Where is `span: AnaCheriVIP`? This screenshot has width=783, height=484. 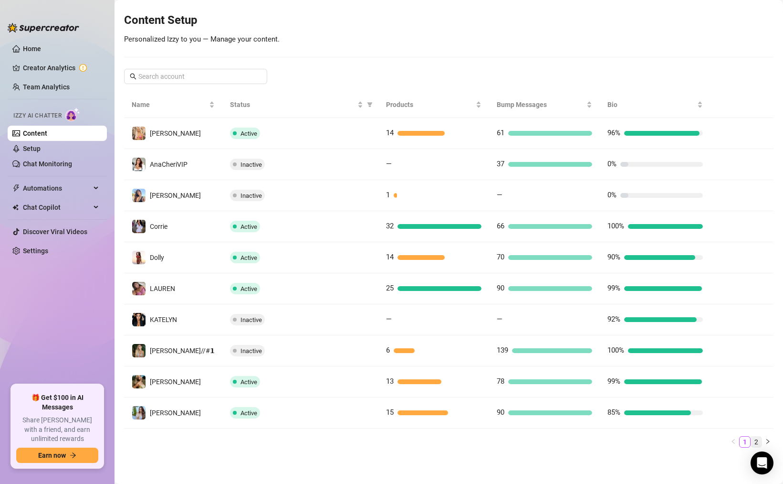 span: AnaCheriVIP is located at coordinates (168, 164).